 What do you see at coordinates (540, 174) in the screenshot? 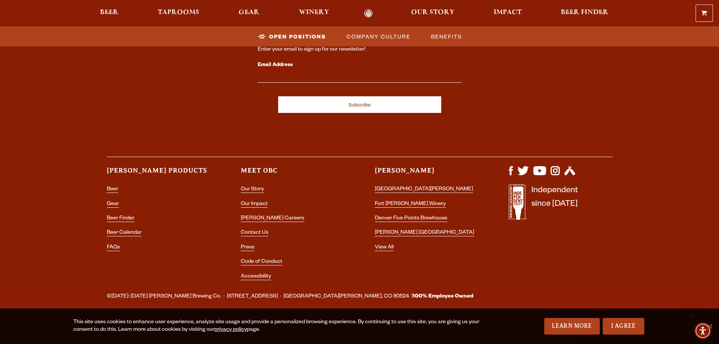
I see `a: Visit us on YouTube` at bounding box center [540, 174].